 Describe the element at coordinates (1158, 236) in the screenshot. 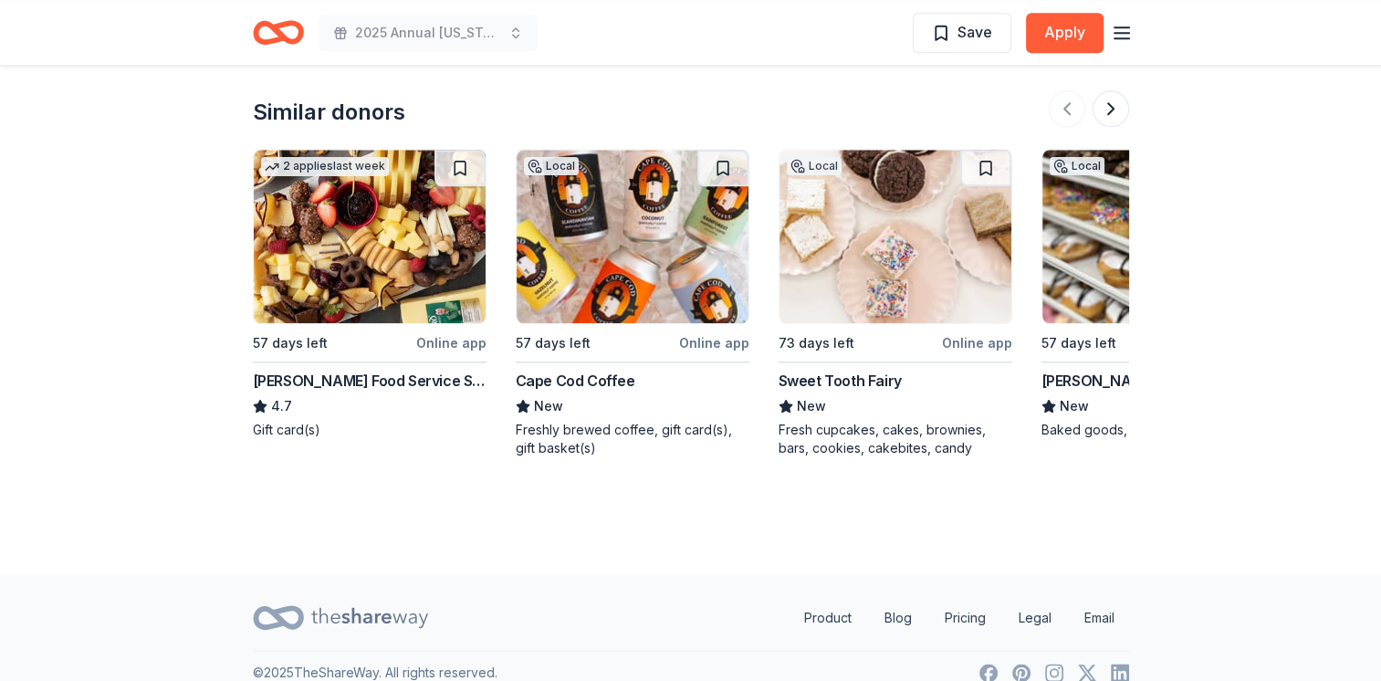

I see `img: Image for Cinotti's Bakery` at that location.